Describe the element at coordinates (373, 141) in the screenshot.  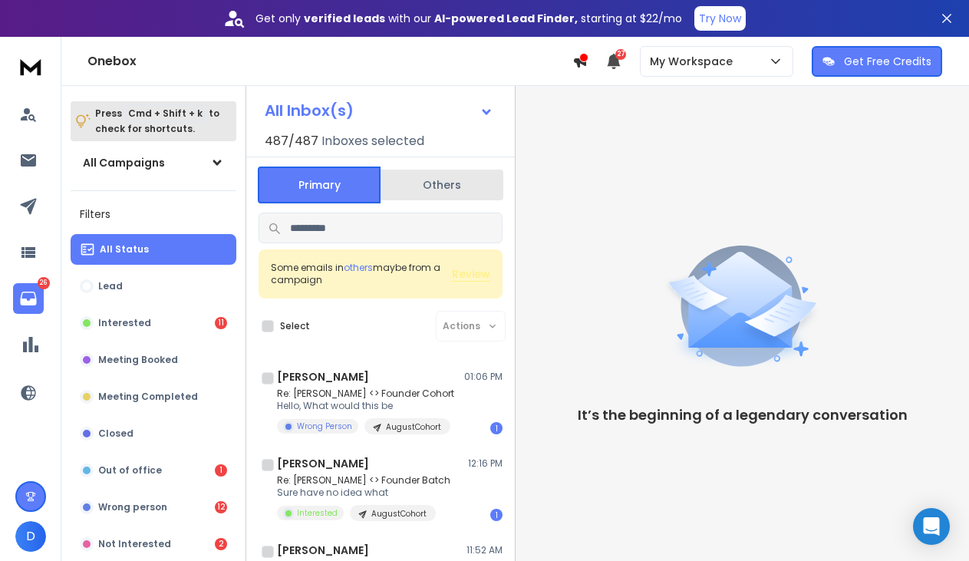
I see `h3: Inboxes selected` at that location.